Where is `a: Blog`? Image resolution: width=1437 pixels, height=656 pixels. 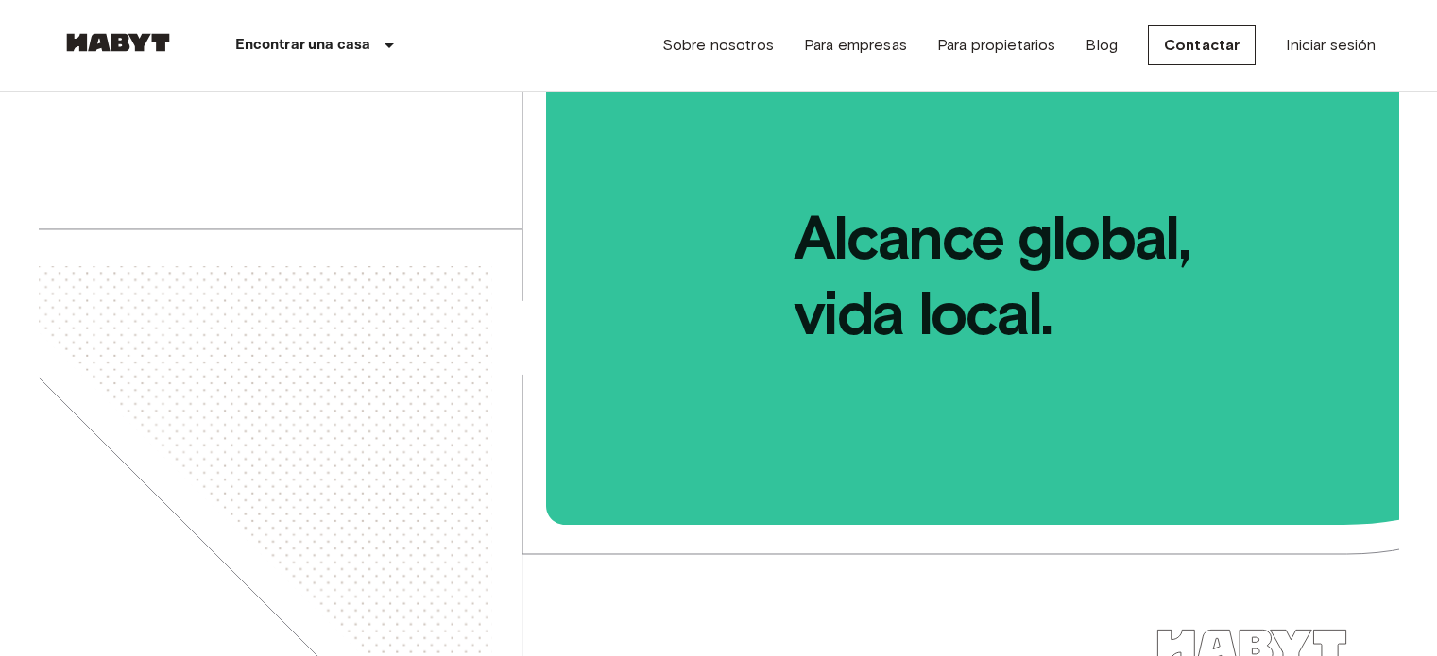
a: Blog is located at coordinates (1101, 45).